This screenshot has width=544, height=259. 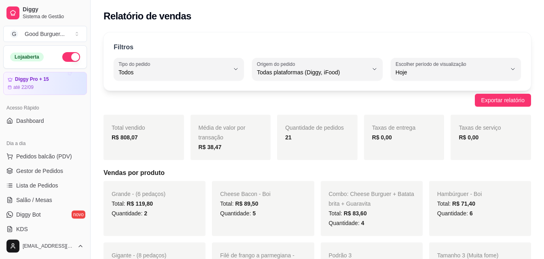 What do you see at coordinates (247, 204) in the screenshot?
I see `span: R$ 89,50` at bounding box center [247, 204].